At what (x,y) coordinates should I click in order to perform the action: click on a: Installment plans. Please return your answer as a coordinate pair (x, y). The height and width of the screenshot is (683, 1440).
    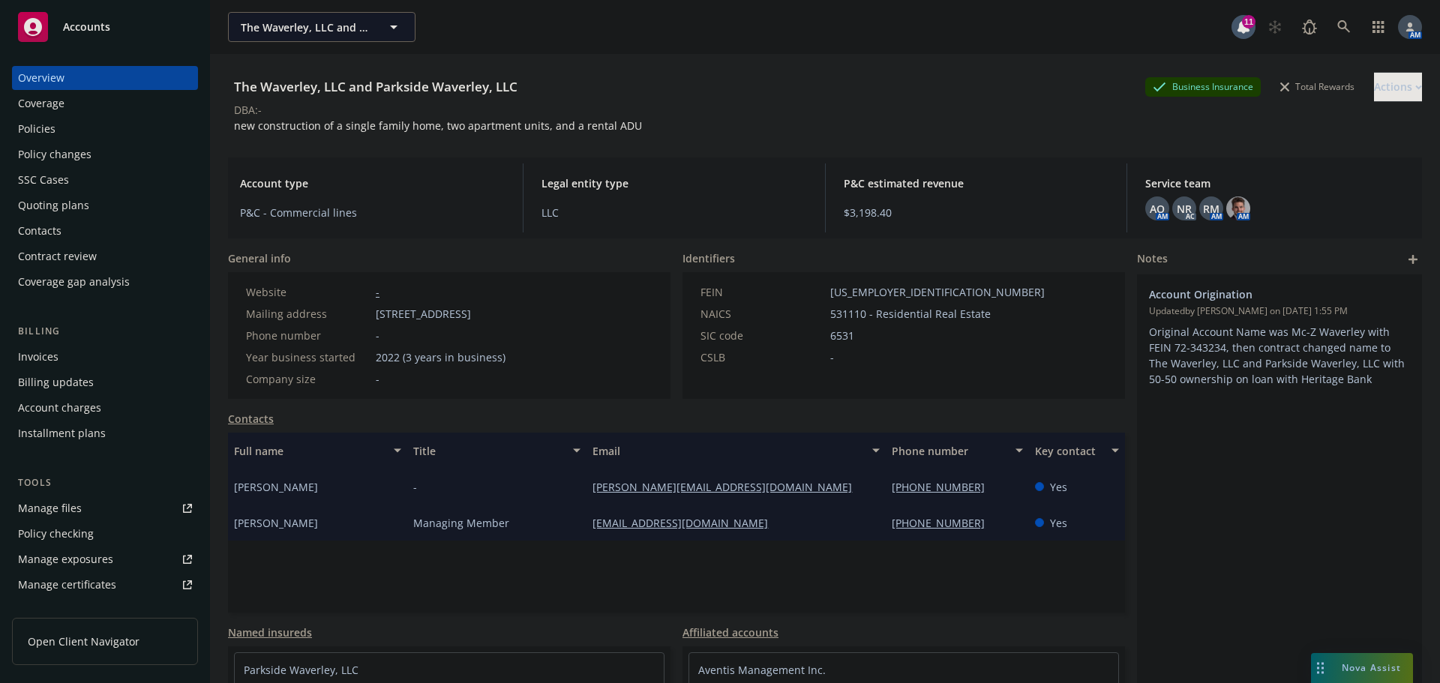
    Looking at the image, I should click on (105, 433).